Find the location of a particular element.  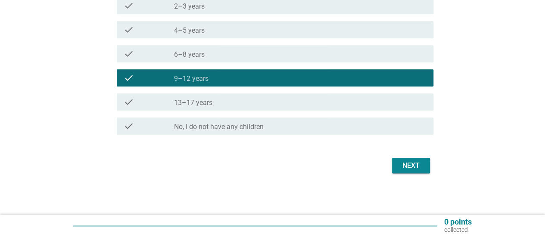

label: 9–12 years is located at coordinates (191, 79).